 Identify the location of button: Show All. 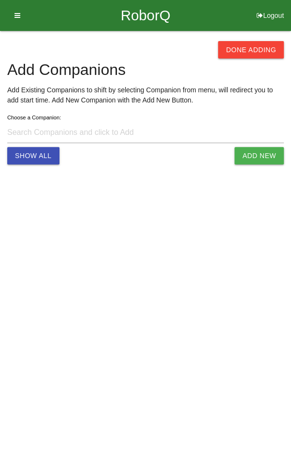
(33, 156).